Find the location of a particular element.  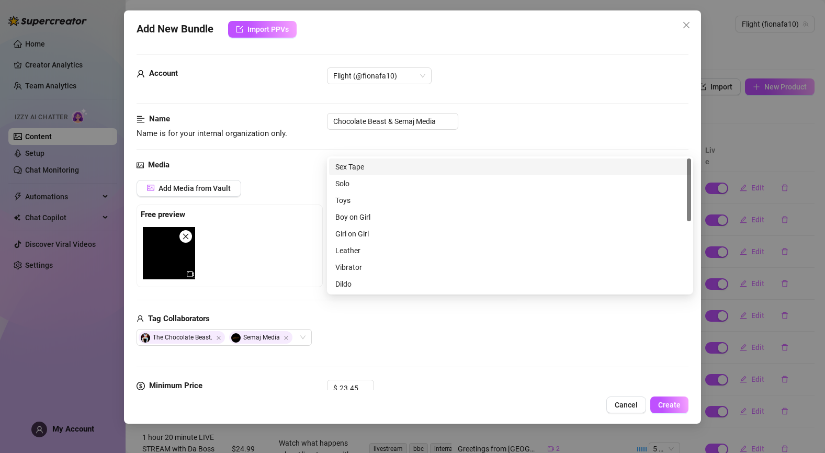

div: Solo is located at coordinates (510, 184).